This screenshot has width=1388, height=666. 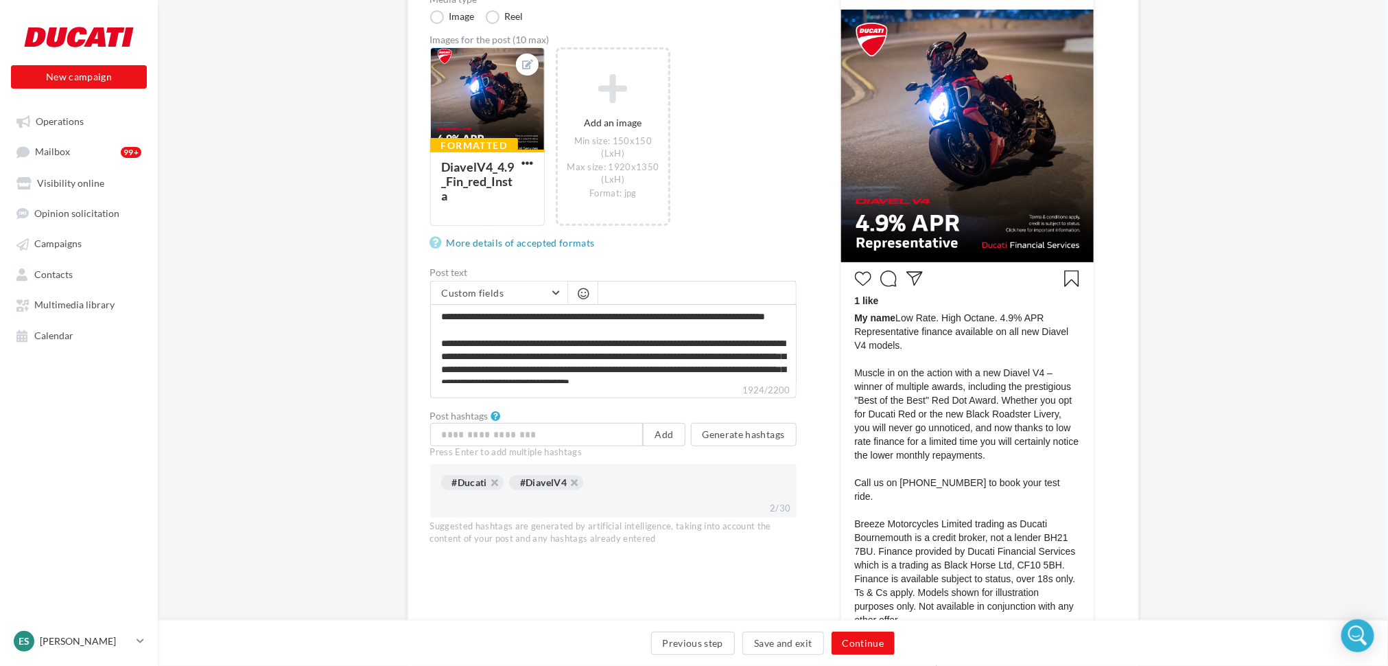 I want to click on button: Save and exit, so click(x=783, y=643).